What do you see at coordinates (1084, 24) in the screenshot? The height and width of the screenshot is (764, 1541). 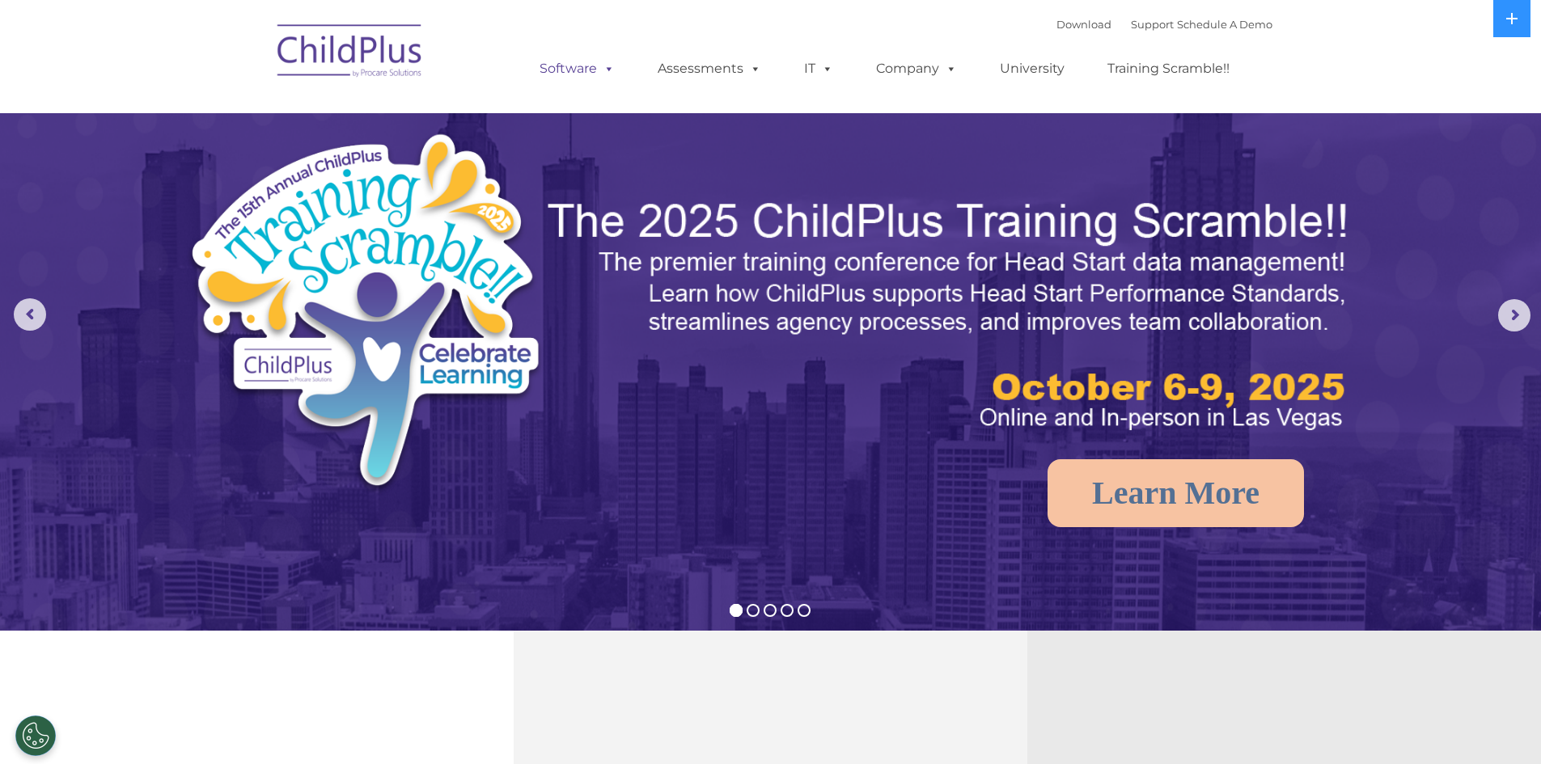 I see `a: Download` at bounding box center [1084, 24].